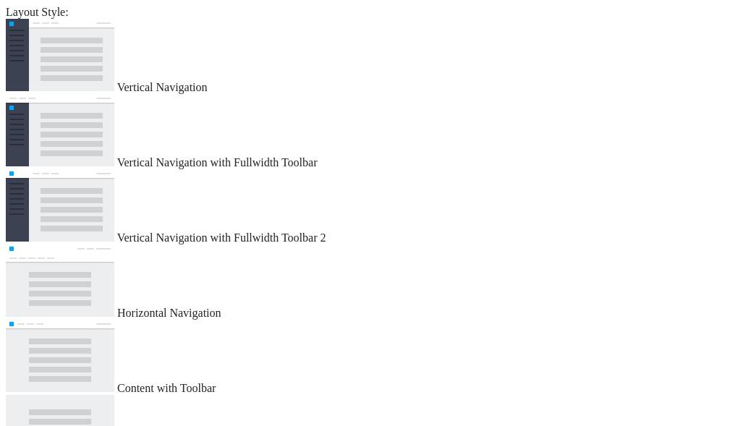 This screenshot has width=741, height=426. I want to click on img: content-with-toolbar.jpg, so click(60, 356).